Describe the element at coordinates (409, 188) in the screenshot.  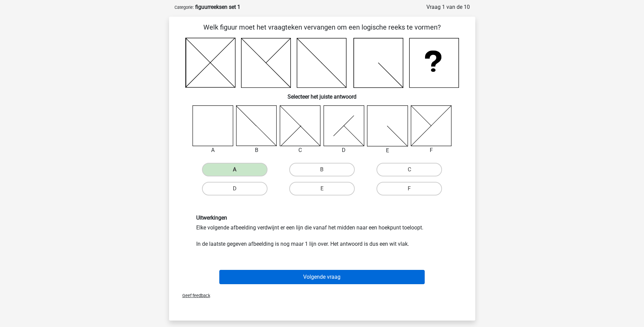
I see `label: F` at that location.